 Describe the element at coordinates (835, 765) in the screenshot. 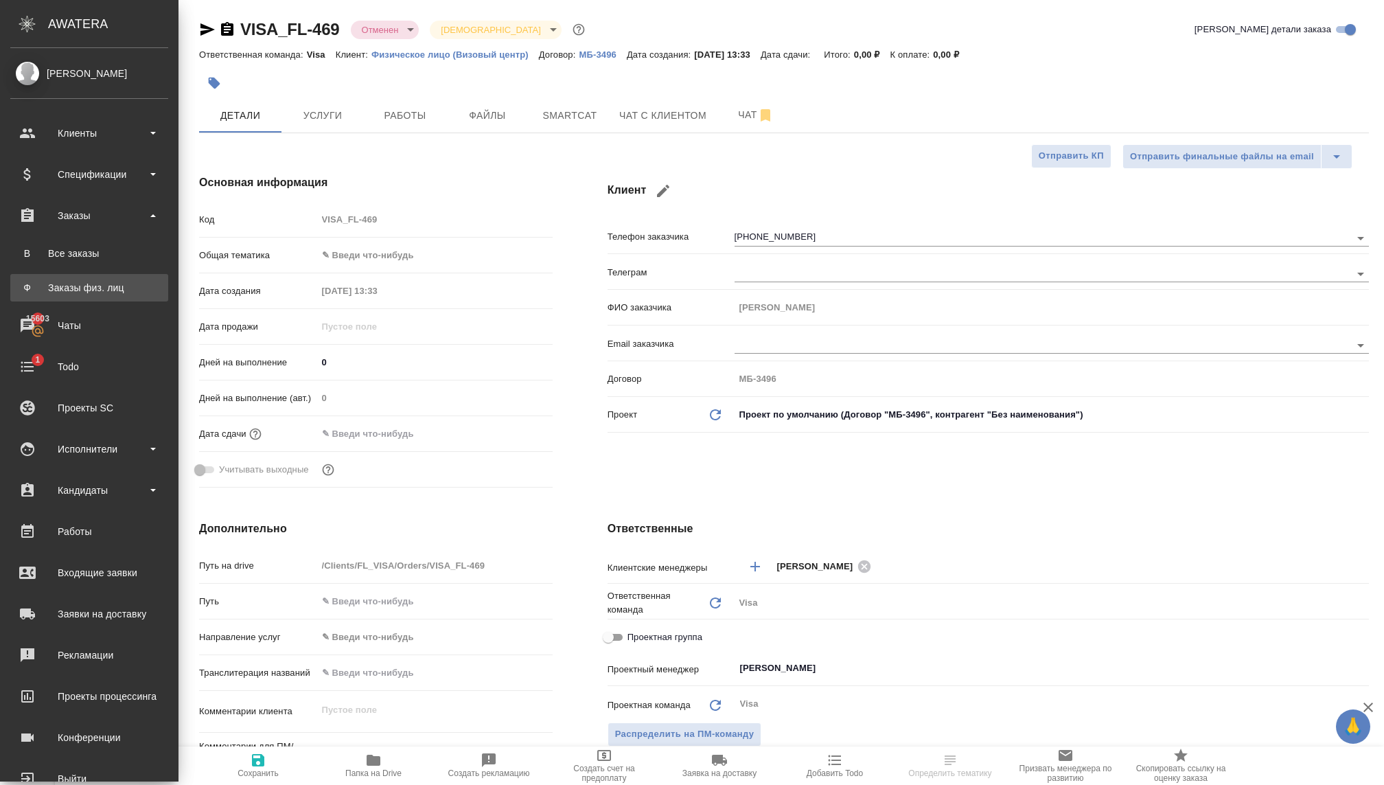

I see `button: Добавить Todo` at that location.